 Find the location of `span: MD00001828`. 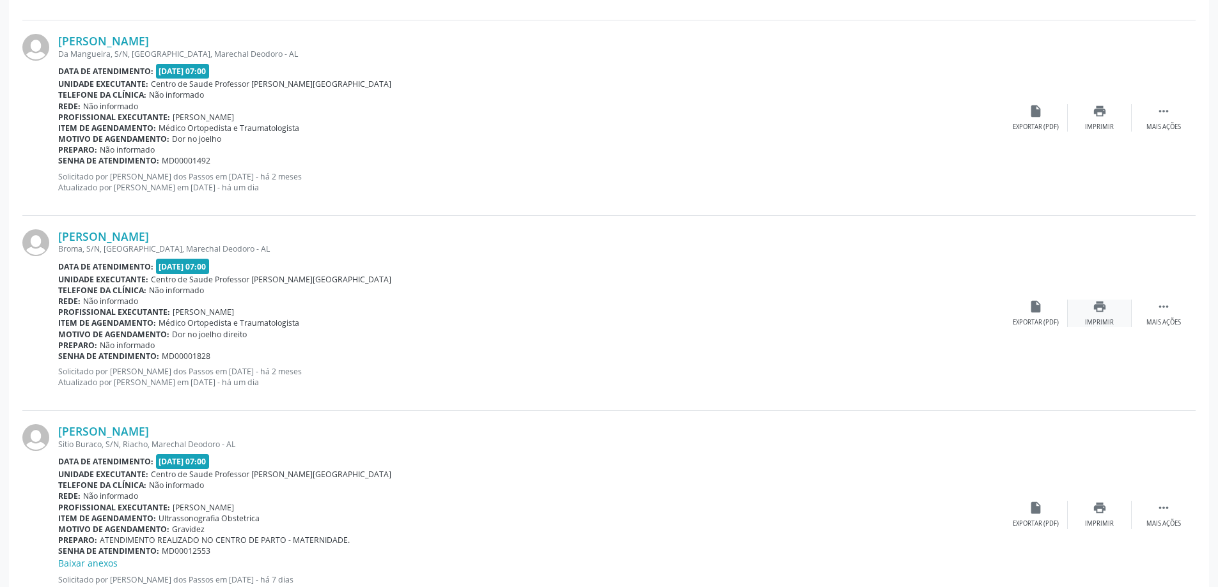

span: MD00001828 is located at coordinates (186, 356).